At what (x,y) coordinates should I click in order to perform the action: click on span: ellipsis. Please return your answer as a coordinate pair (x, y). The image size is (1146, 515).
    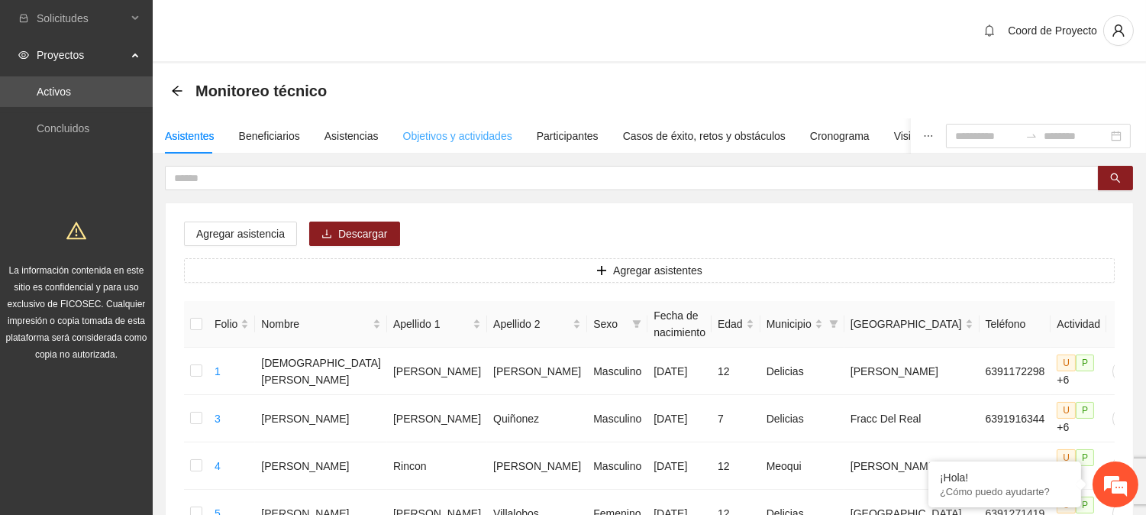
    Looking at the image, I should click on (929, 136).